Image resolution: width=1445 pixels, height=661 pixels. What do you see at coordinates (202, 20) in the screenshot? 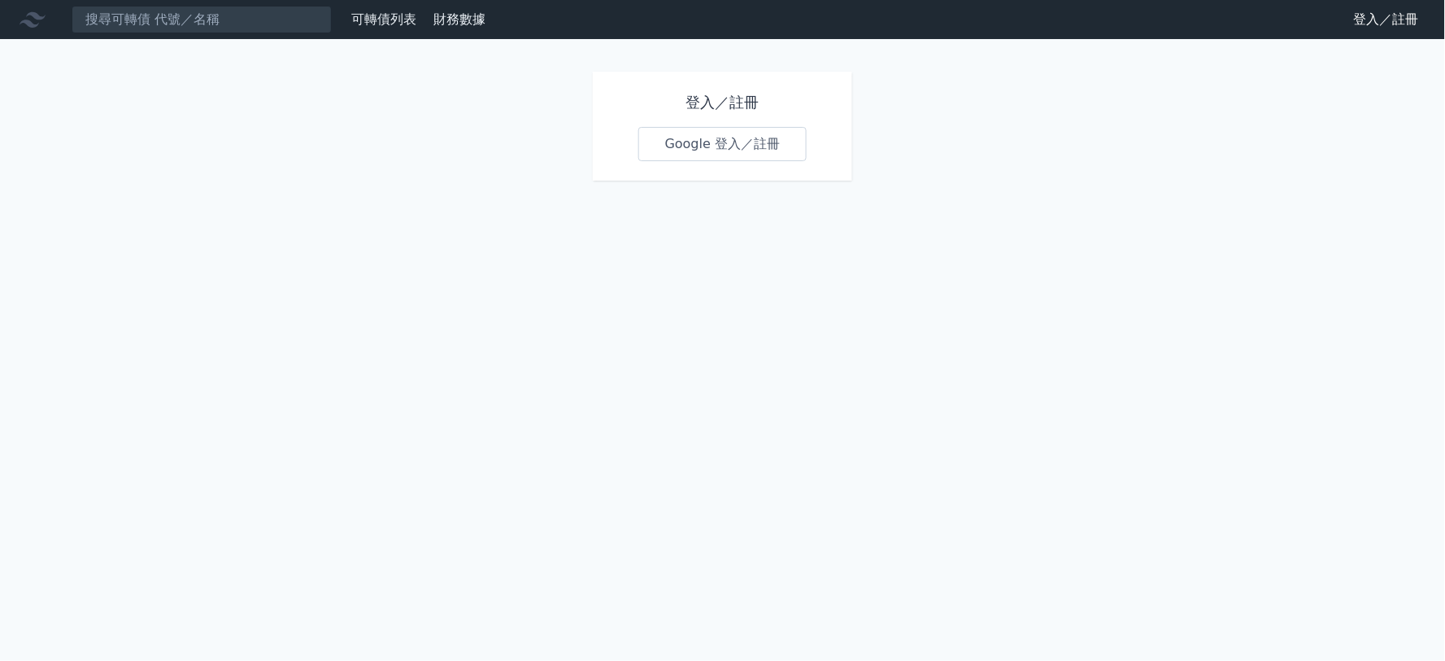
I see `input: 搜尋可轉債 代號／名稱` at bounding box center [202, 20].